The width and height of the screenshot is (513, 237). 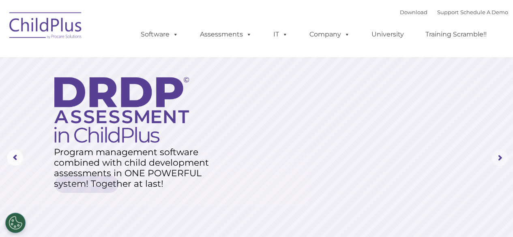 What do you see at coordinates (484, 12) in the screenshot?
I see `a: Schedule A Demo` at bounding box center [484, 12].